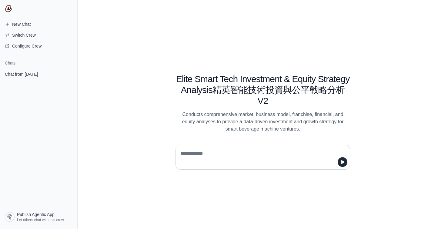 The width and height of the screenshot is (448, 229). Describe the element at coordinates (21, 24) in the screenshot. I see `span: New Chat` at that location.